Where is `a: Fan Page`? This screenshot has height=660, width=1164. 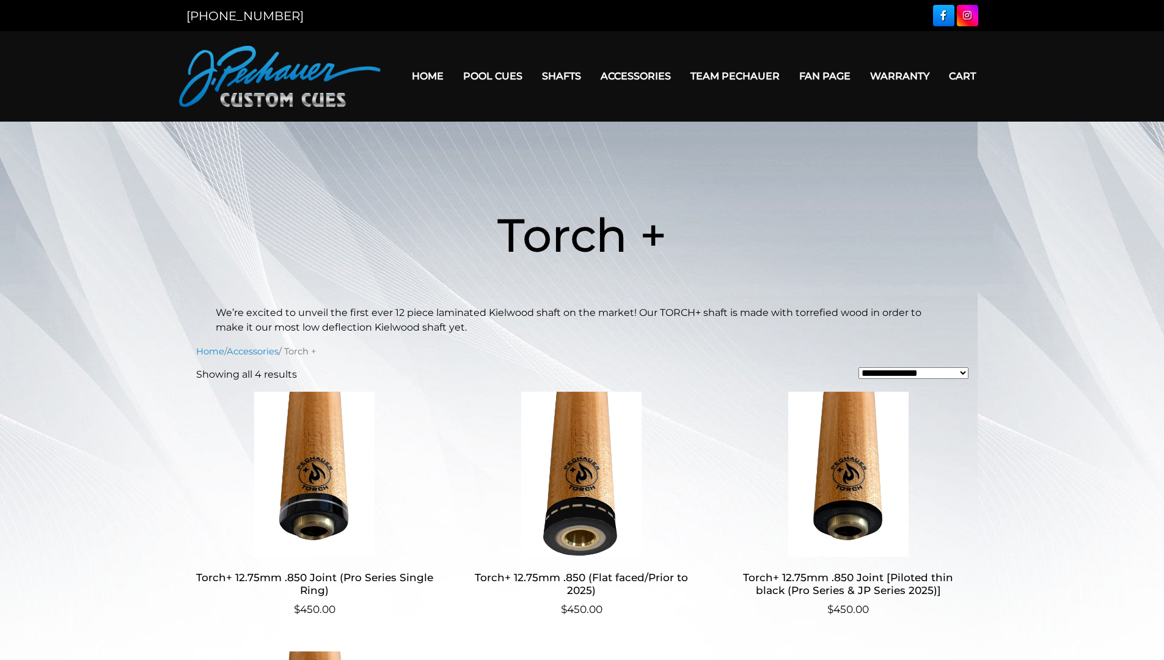
a: Fan Page is located at coordinates (825, 76).